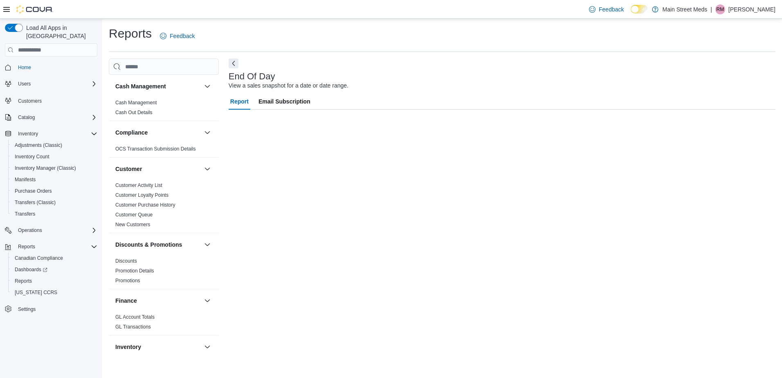 The height and width of the screenshot is (378, 782). I want to click on h3: Discounts & Promotions, so click(148, 245).